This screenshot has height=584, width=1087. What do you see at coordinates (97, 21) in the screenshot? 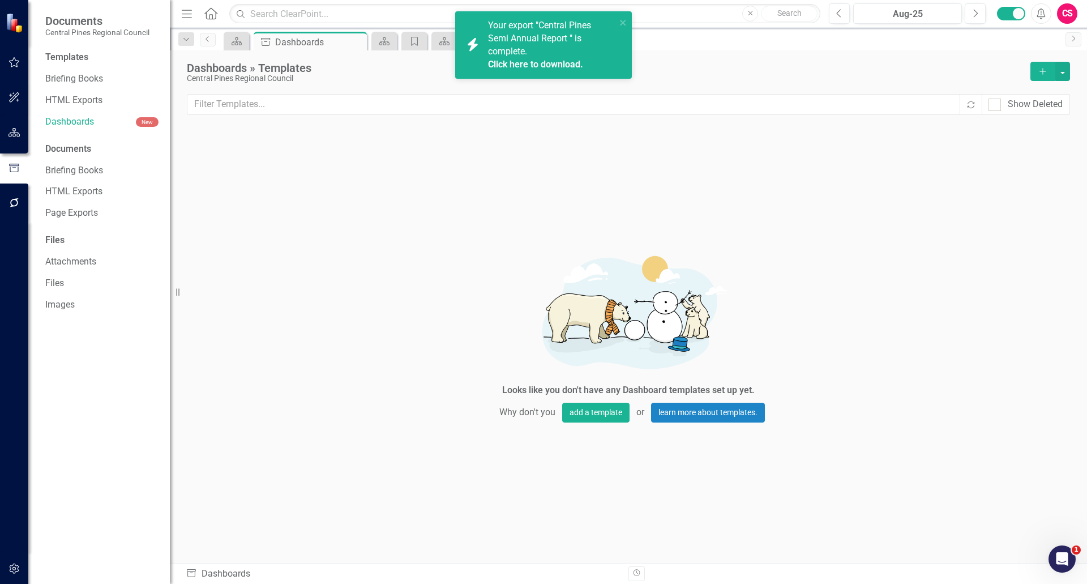
I see `span: Documents` at bounding box center [97, 21].